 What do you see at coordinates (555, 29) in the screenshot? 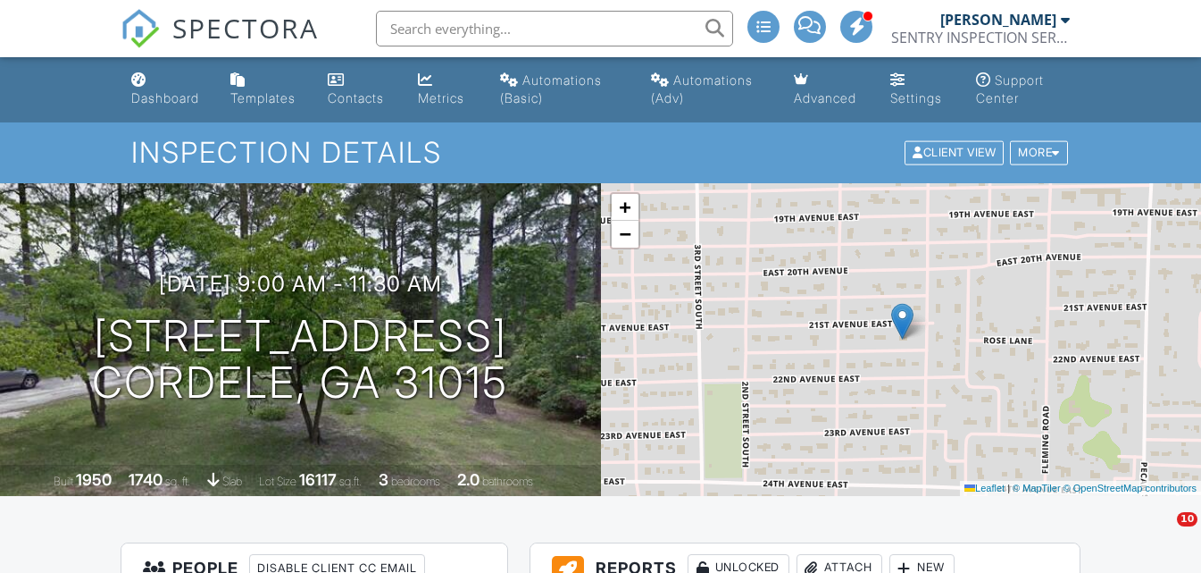
I see `input: Search everything...` at bounding box center [555, 29].